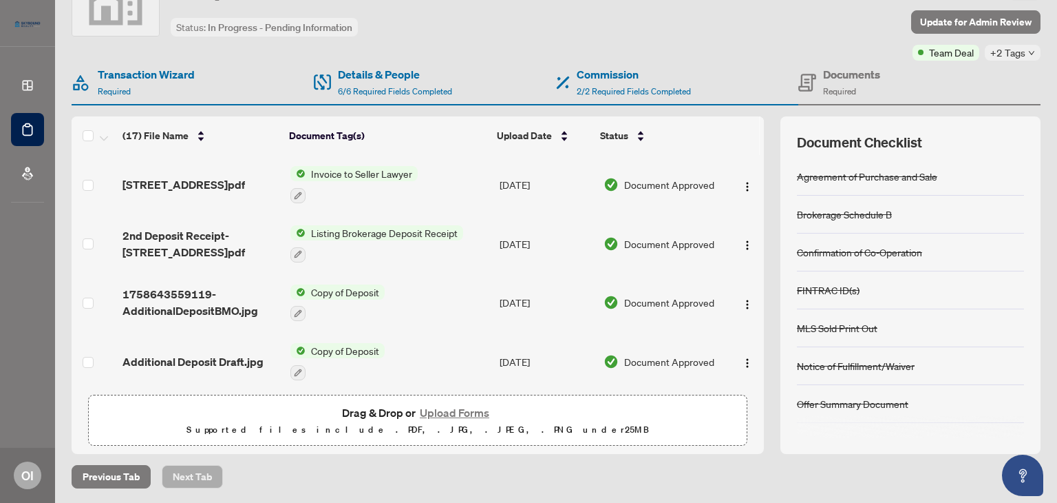  I want to click on span: down, so click(1032, 53).